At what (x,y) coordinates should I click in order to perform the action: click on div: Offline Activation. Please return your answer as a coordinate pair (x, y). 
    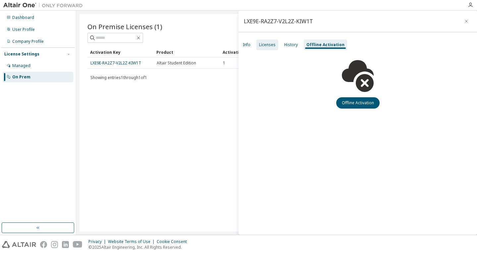
    Looking at the image, I should click on (326, 45).